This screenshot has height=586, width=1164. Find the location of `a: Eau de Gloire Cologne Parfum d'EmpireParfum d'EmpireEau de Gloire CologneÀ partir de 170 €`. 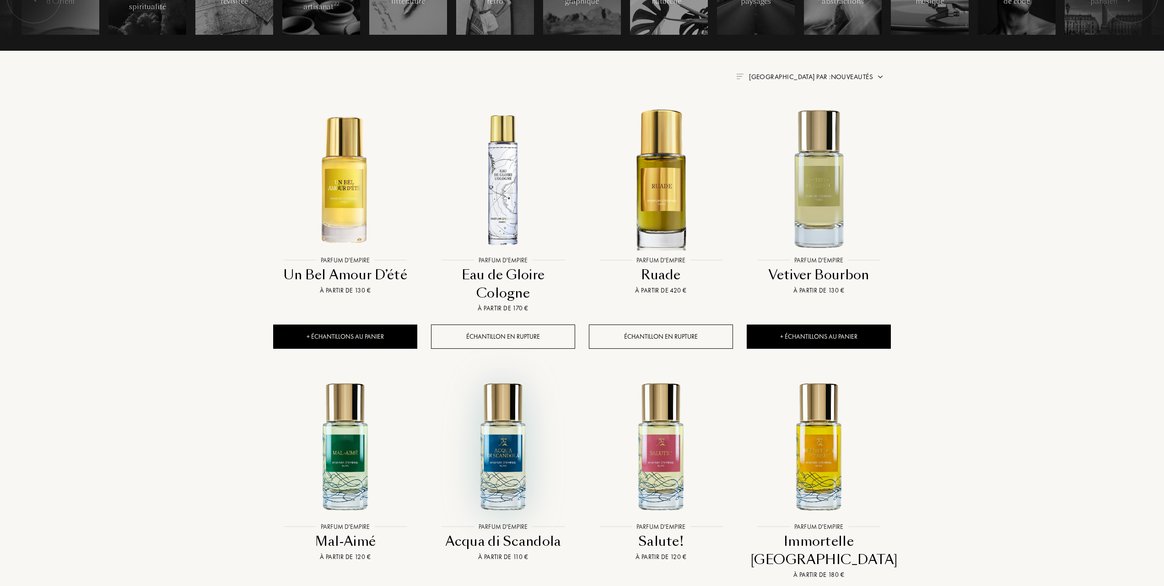

a: Eau de Gloire Cologne Parfum d'EmpireParfum d'EmpireEau de Gloire CologneÀ partir de 170 € is located at coordinates (503, 211).